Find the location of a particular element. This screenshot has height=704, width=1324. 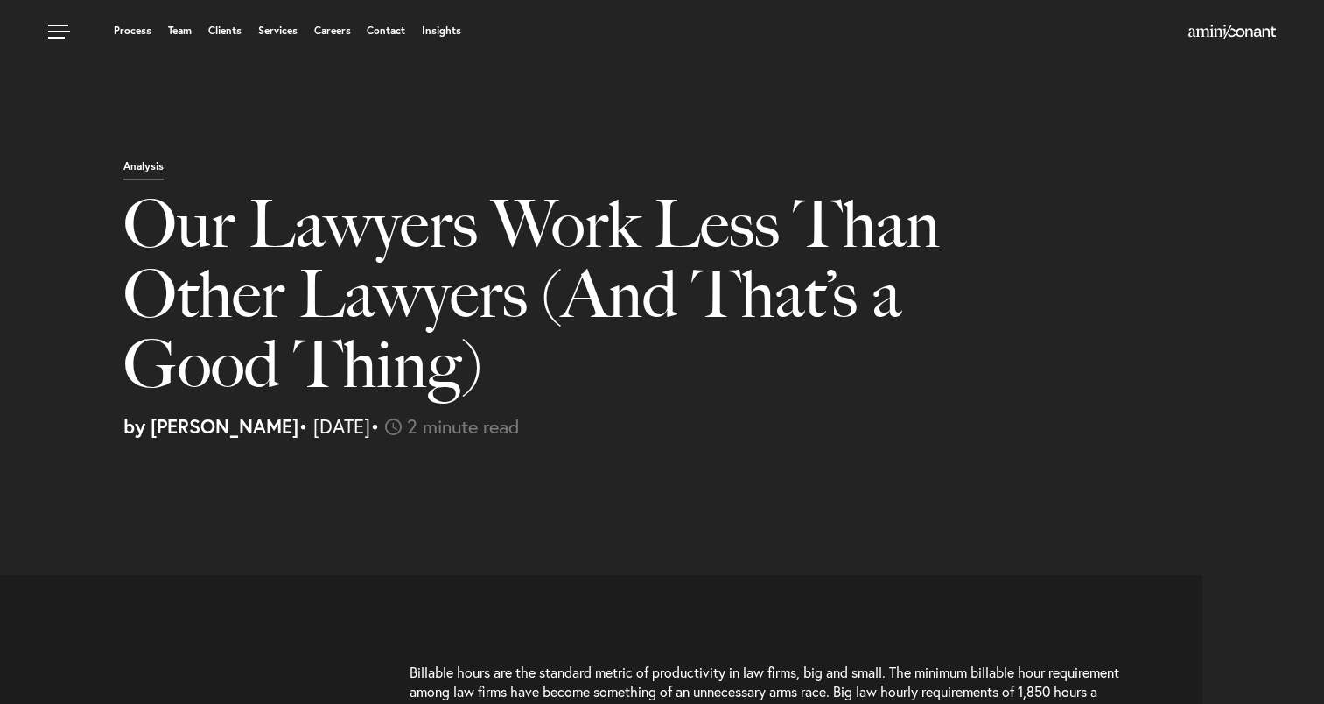

a: Careers is located at coordinates (333, 31).